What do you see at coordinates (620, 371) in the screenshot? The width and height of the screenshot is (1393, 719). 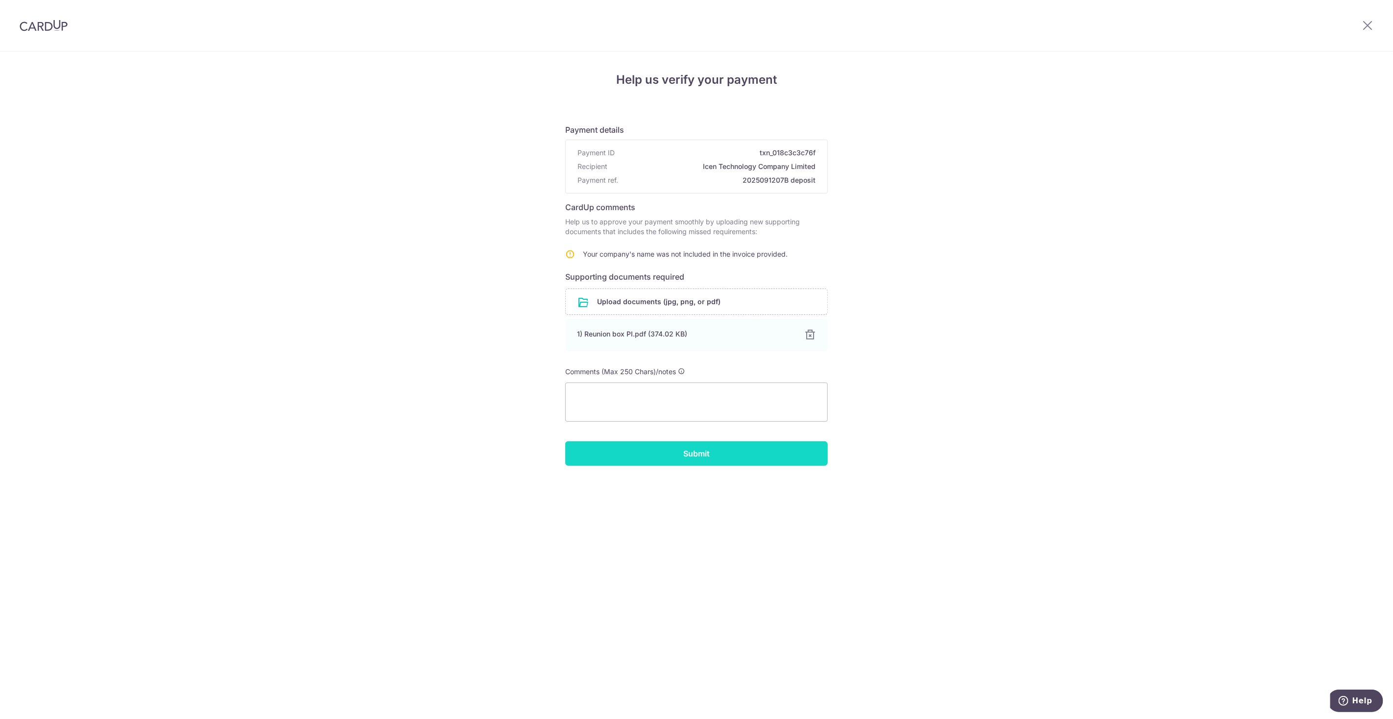 I see `span: Comments (Max 250 Chars)/notes` at bounding box center [620, 371].